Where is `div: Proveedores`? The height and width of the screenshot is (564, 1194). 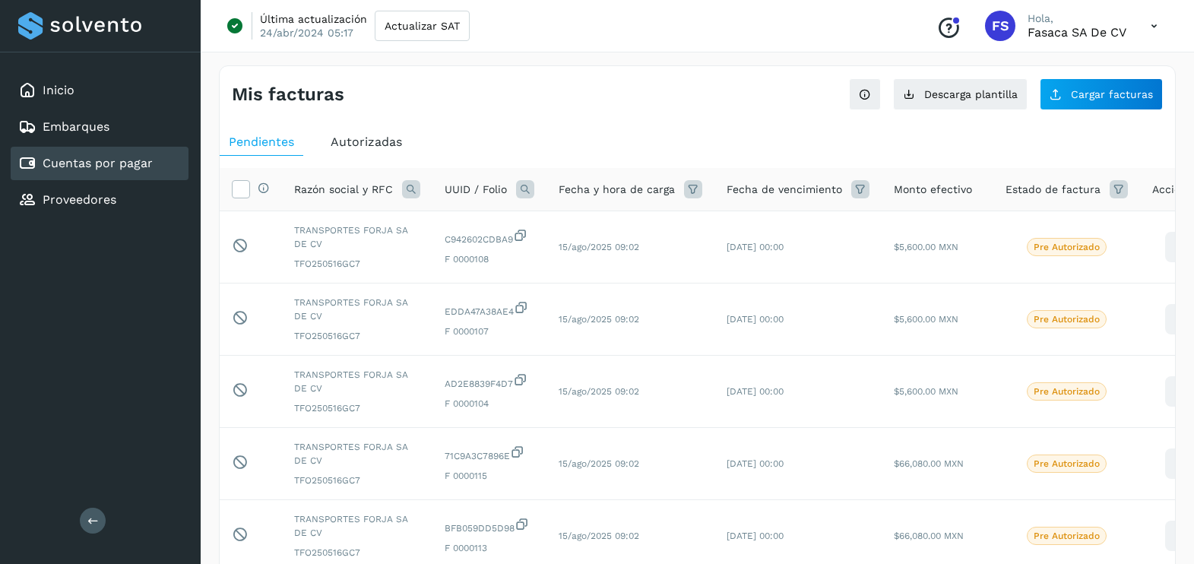 div: Proveedores is located at coordinates (100, 200).